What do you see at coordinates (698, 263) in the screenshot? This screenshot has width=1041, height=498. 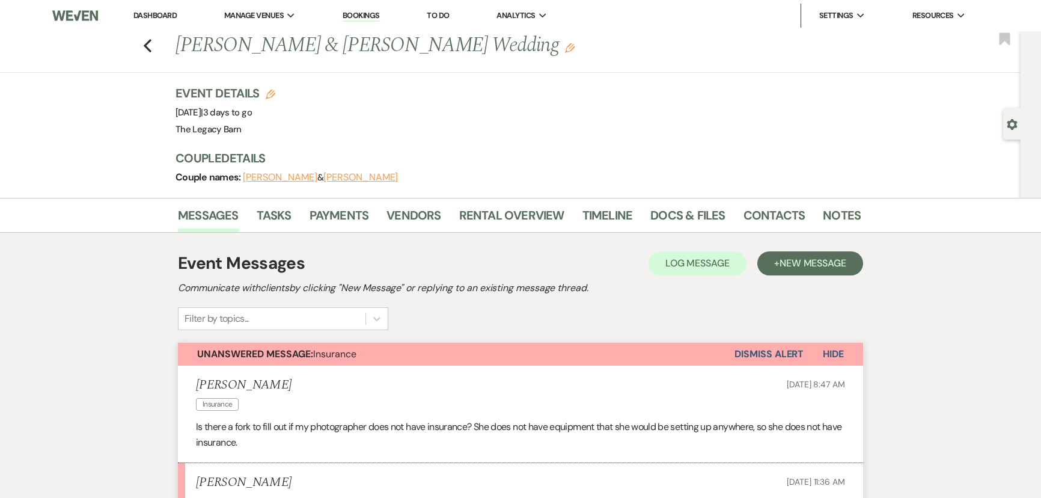 I see `button: Log Message` at bounding box center [698, 263].